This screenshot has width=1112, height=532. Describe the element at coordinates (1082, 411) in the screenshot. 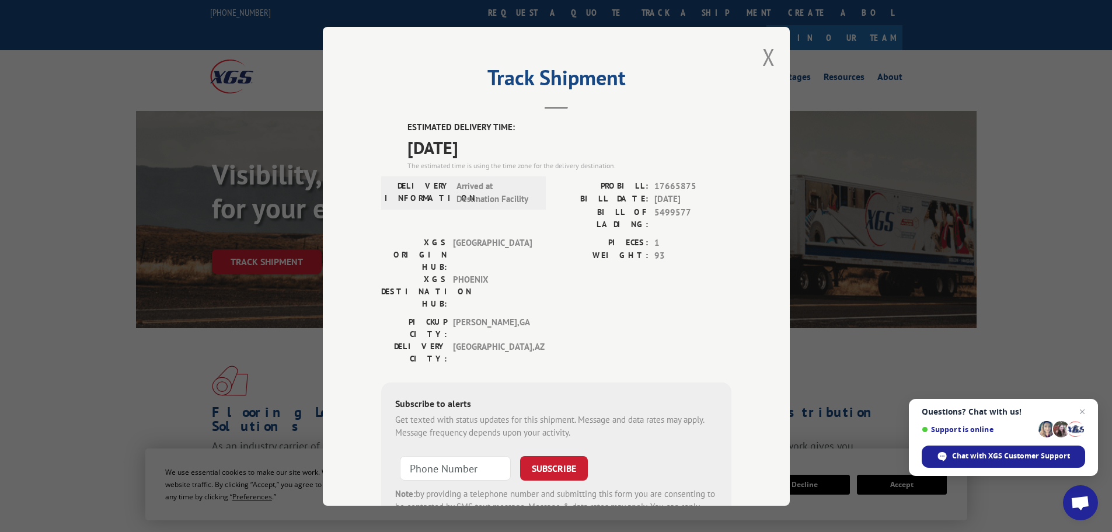

I see `span: Close chat` at that location.